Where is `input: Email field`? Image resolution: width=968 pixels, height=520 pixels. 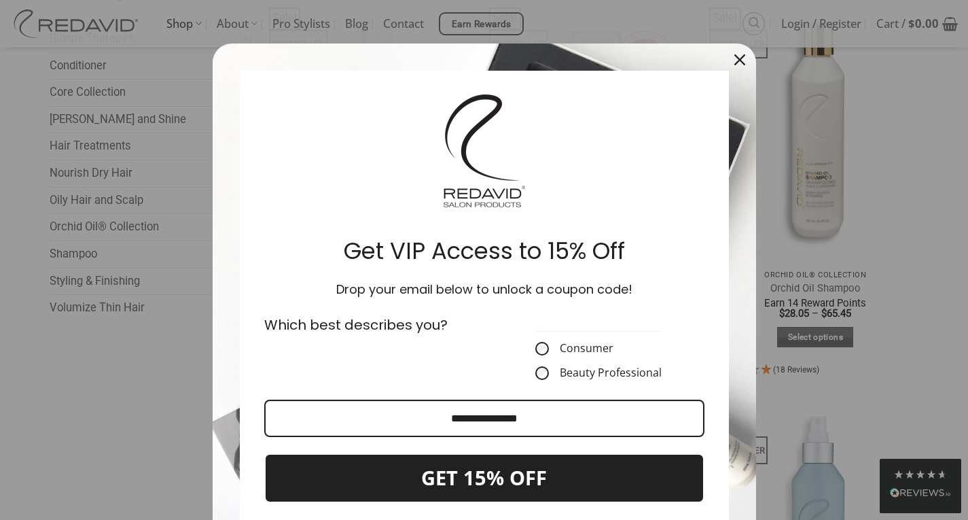
input: Email field is located at coordinates (484, 418).